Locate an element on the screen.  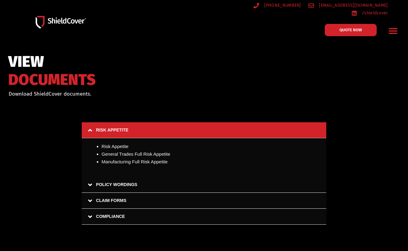
span: QUOTE NOW is located at coordinates (350, 30).